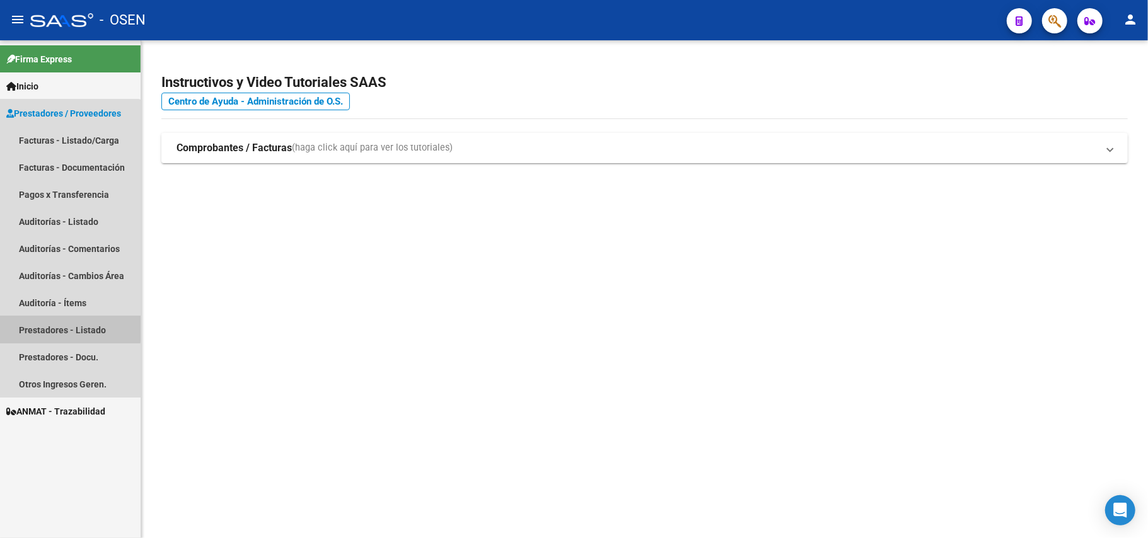  What do you see at coordinates (644, 83) in the screenshot?
I see `h2: Instructivos y Video Tutoriales SAAS` at bounding box center [644, 83].